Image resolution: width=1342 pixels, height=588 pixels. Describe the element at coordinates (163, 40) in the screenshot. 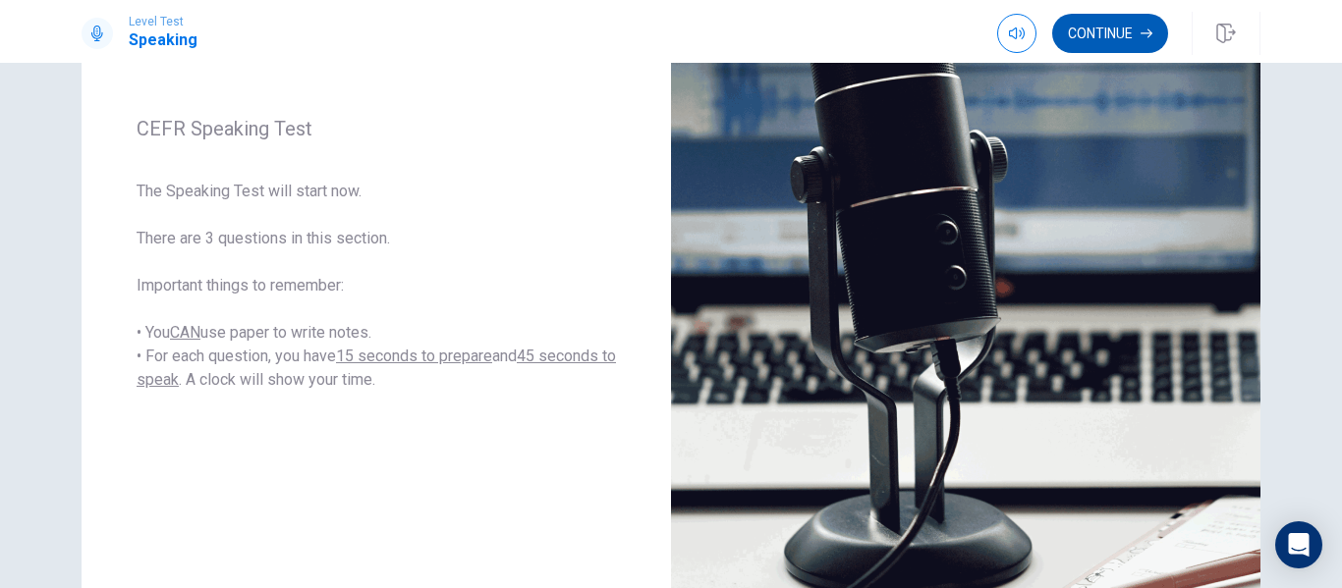

I see `h1: Speaking` at that location.